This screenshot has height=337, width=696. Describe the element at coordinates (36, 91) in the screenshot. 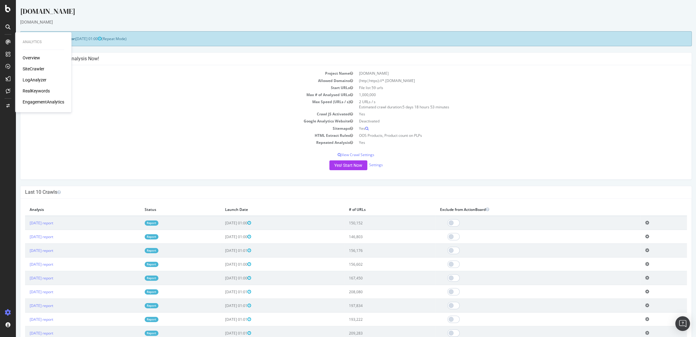

I see `div: RealKeywords` at that location.